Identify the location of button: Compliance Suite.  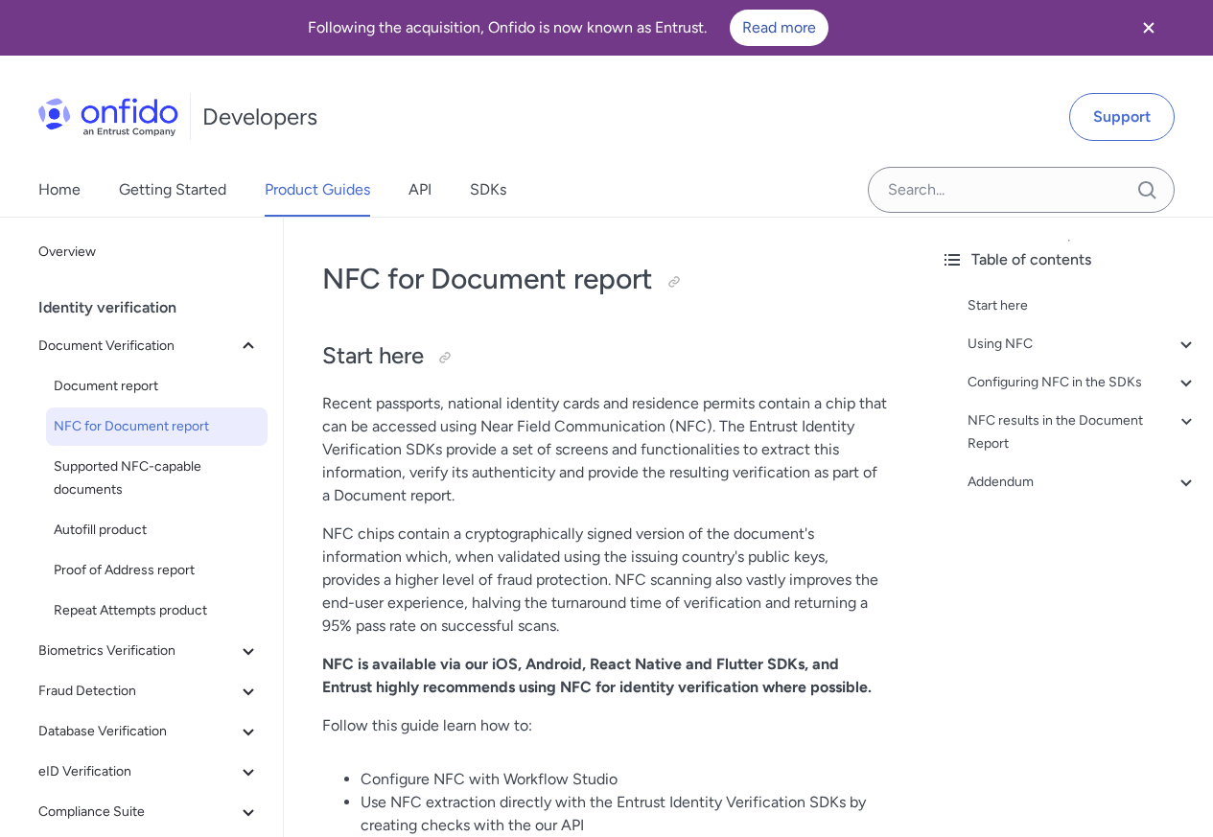
(149, 812).